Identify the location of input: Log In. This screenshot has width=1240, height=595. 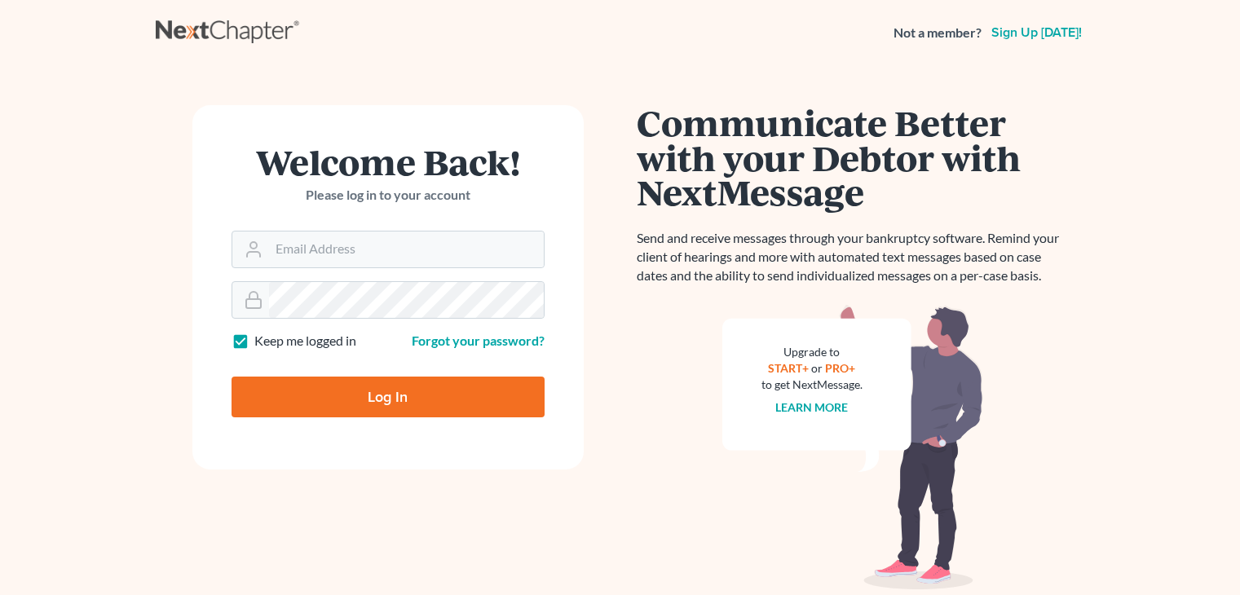
(388, 397).